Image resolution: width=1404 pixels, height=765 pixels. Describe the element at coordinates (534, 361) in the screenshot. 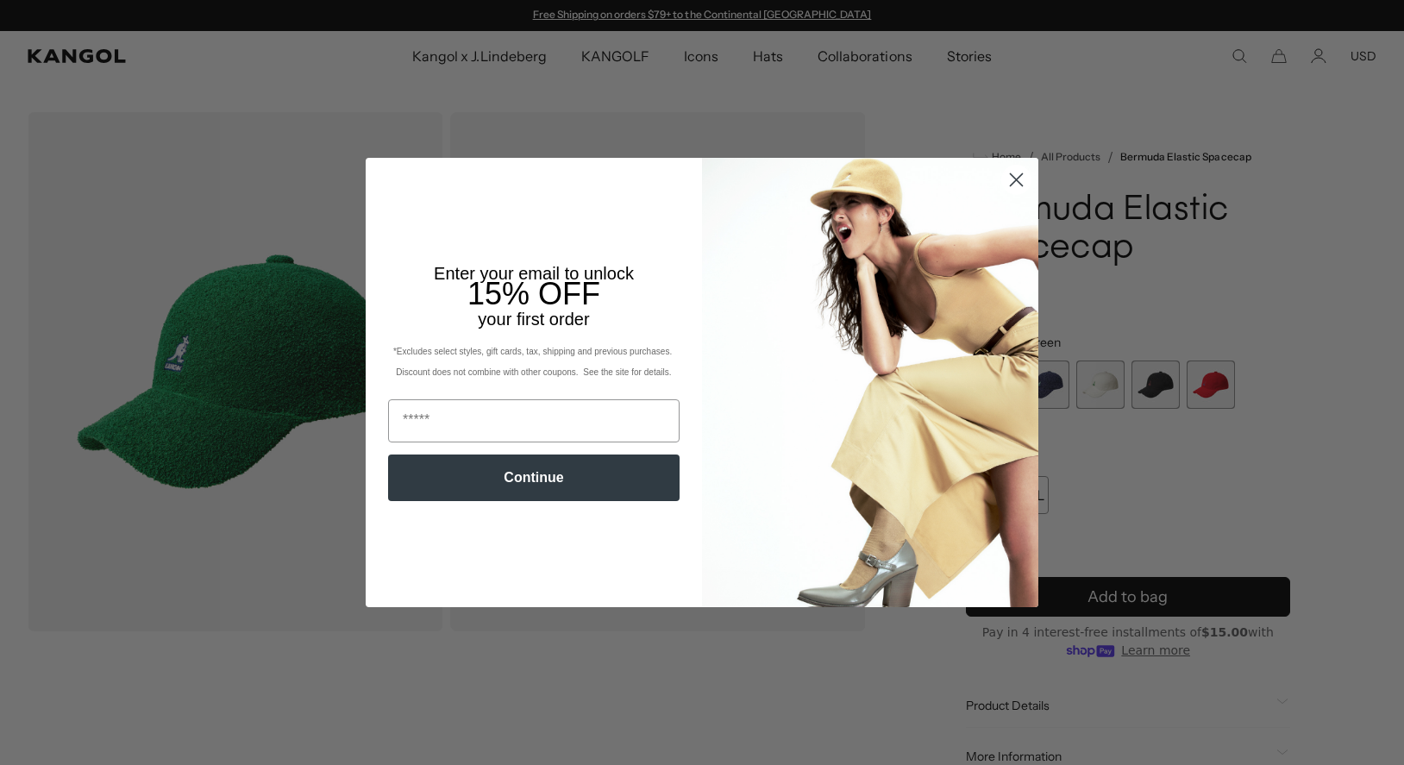

I see `span: *Excludes select styles, gift cards, tax, shipping and previous purchases. Discount does not comb...` at that location.